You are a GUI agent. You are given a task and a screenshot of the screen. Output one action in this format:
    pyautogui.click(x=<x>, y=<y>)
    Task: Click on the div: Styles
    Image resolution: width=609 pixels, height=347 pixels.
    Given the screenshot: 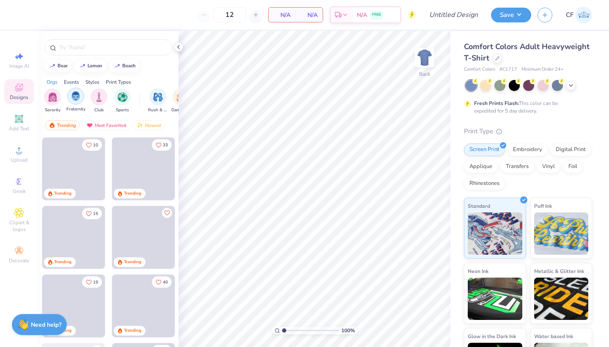 What is the action you would take?
    pyautogui.click(x=92, y=82)
    